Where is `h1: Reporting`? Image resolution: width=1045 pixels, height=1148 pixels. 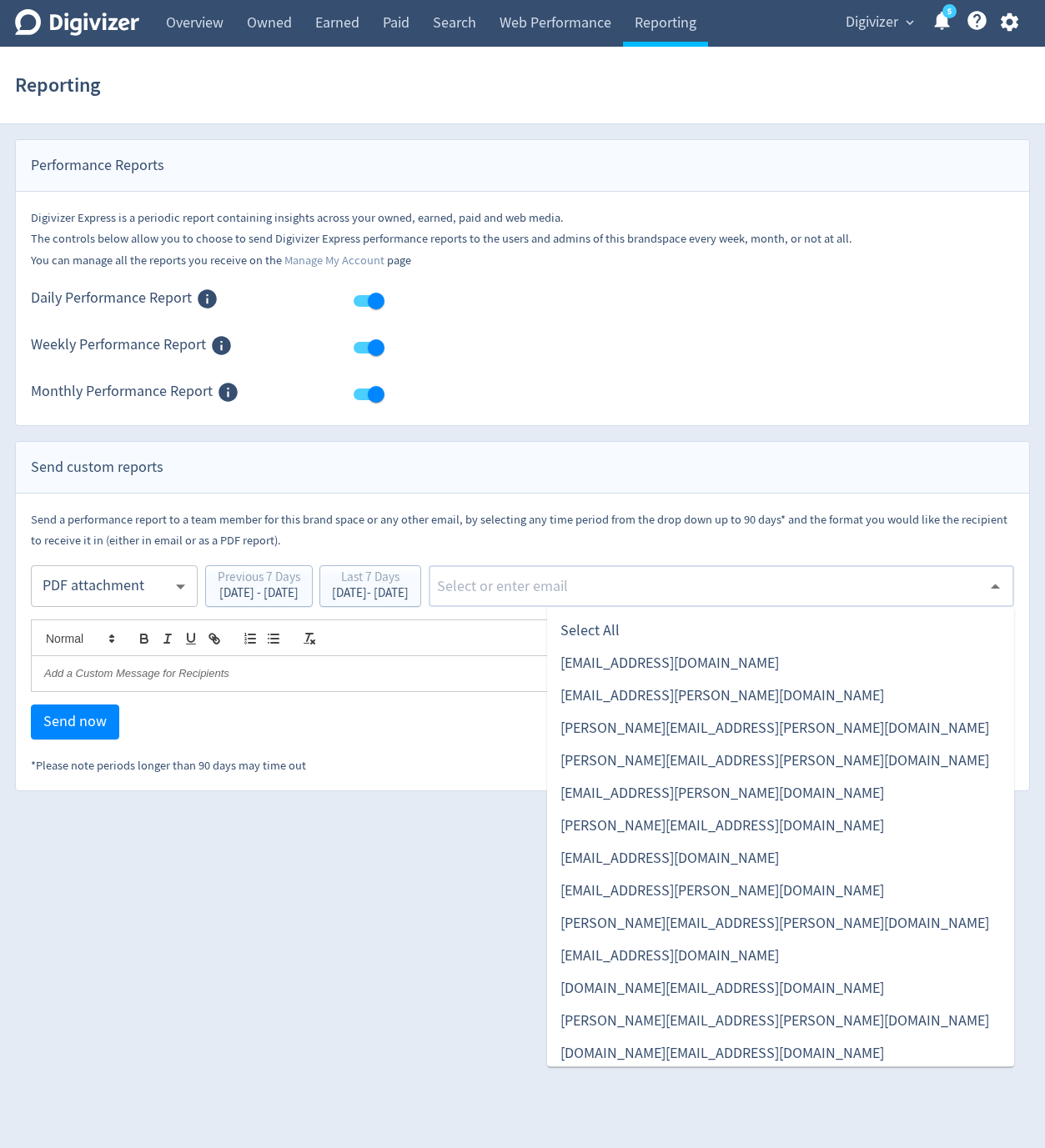
h1: Reporting is located at coordinates (57, 85).